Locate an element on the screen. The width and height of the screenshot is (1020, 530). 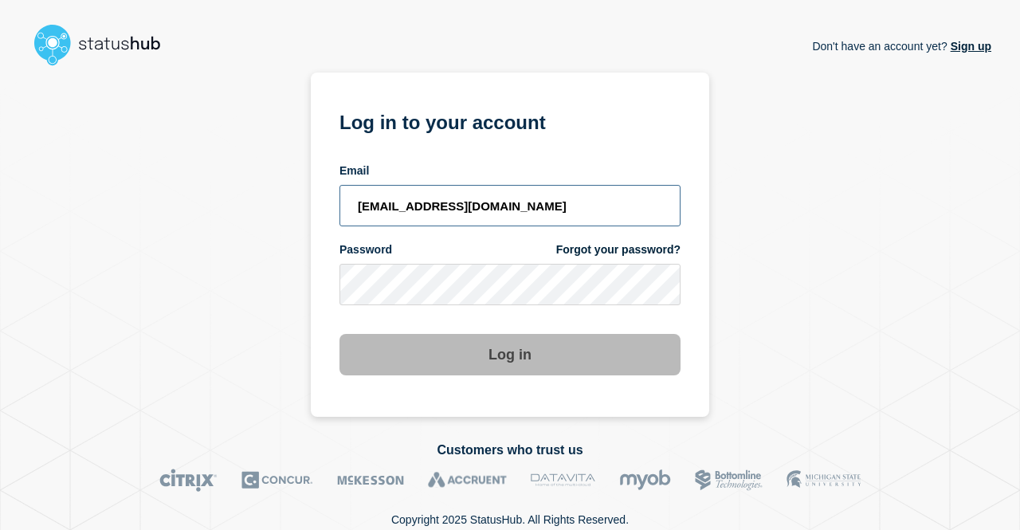
img: Bottomline logo is located at coordinates (728, 480).